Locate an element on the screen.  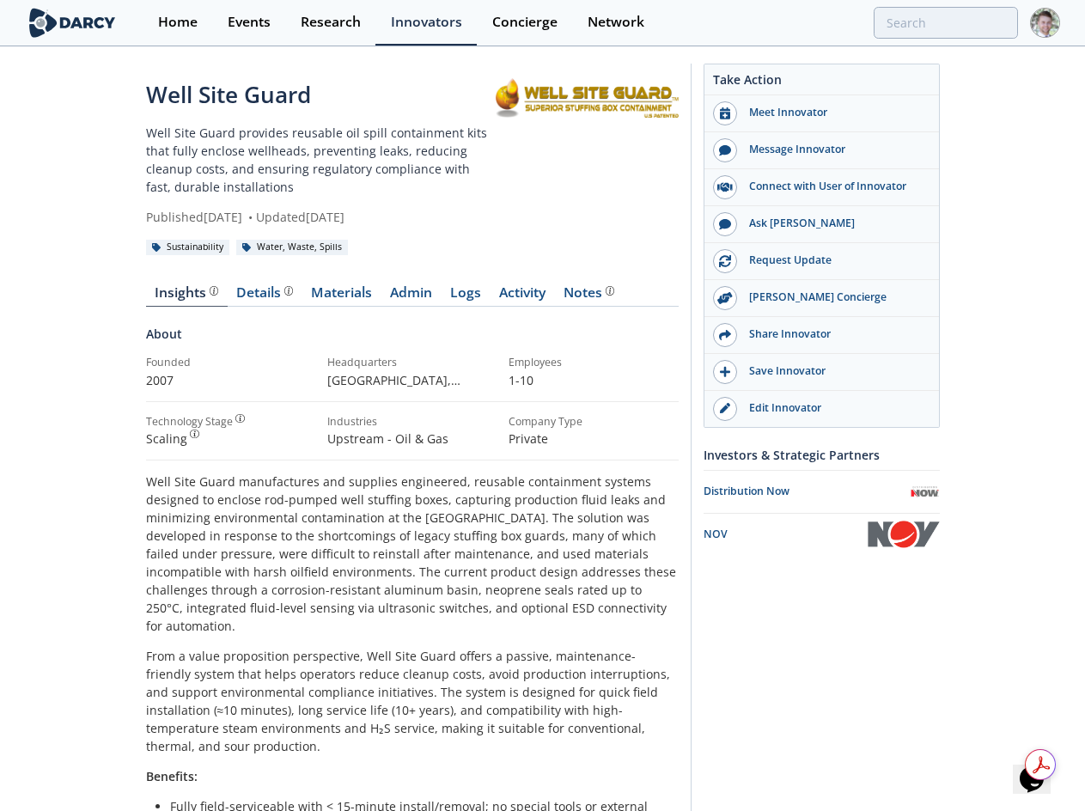
div: Water, Waste, Spills is located at coordinates (292, 247).